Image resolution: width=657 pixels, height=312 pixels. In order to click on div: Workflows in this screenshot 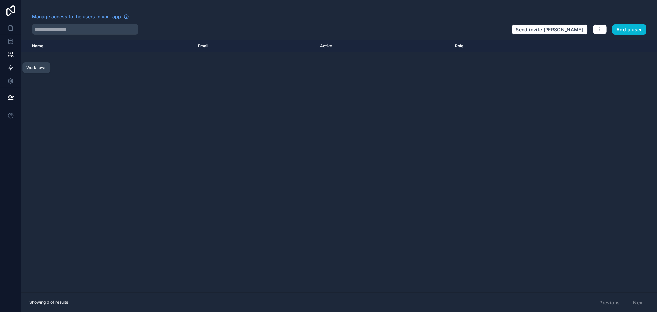, I will do `click(36, 68)`.